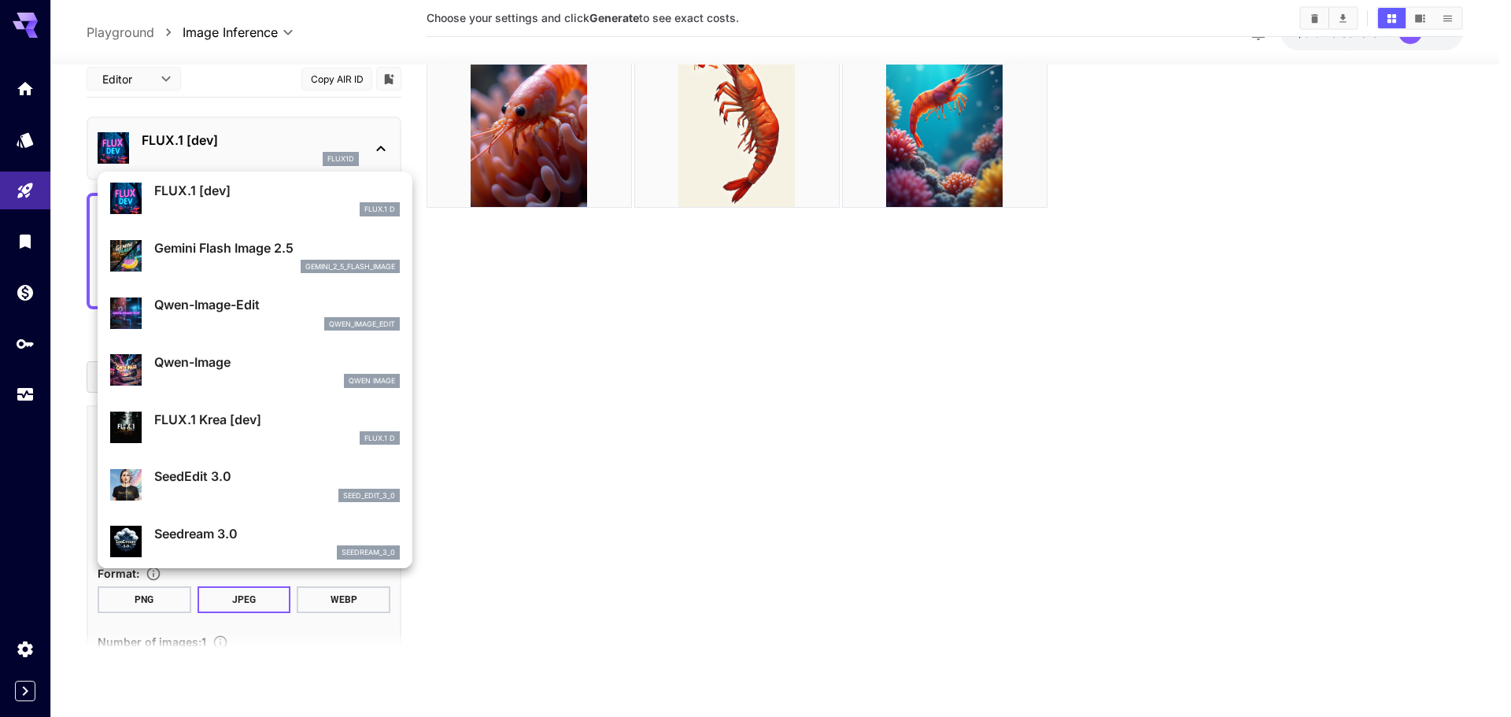  What do you see at coordinates (255, 370) in the screenshot?
I see `div: Qwen-ImageQwen Image` at bounding box center [255, 370].